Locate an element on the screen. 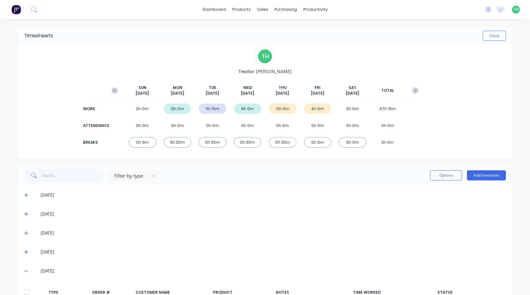  span: TH is located at coordinates (516, 10).